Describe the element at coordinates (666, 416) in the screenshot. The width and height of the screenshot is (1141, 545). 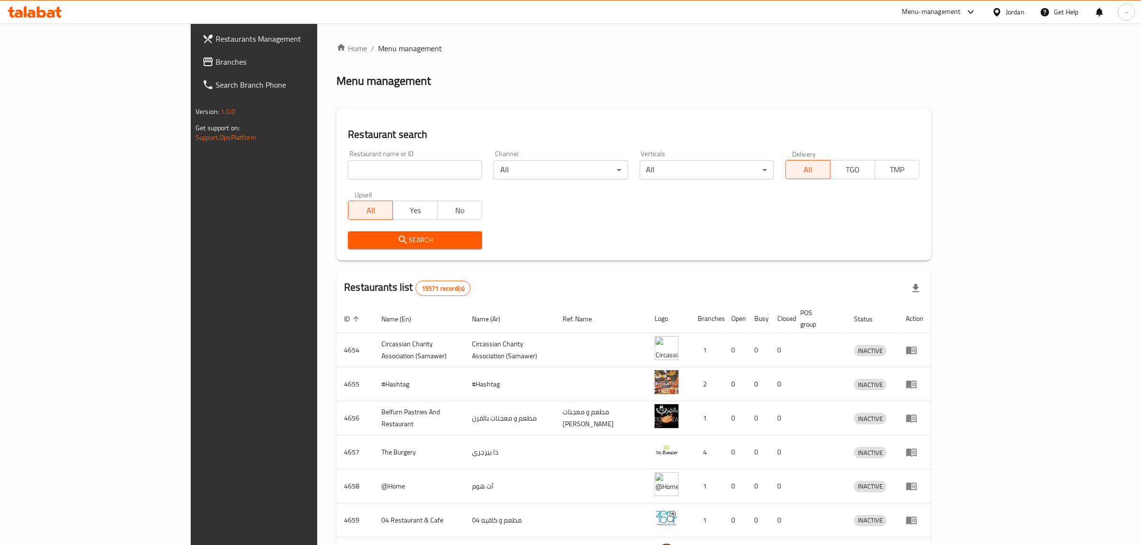
I see `img: Belfurn Pastries And Restaurant` at that location.